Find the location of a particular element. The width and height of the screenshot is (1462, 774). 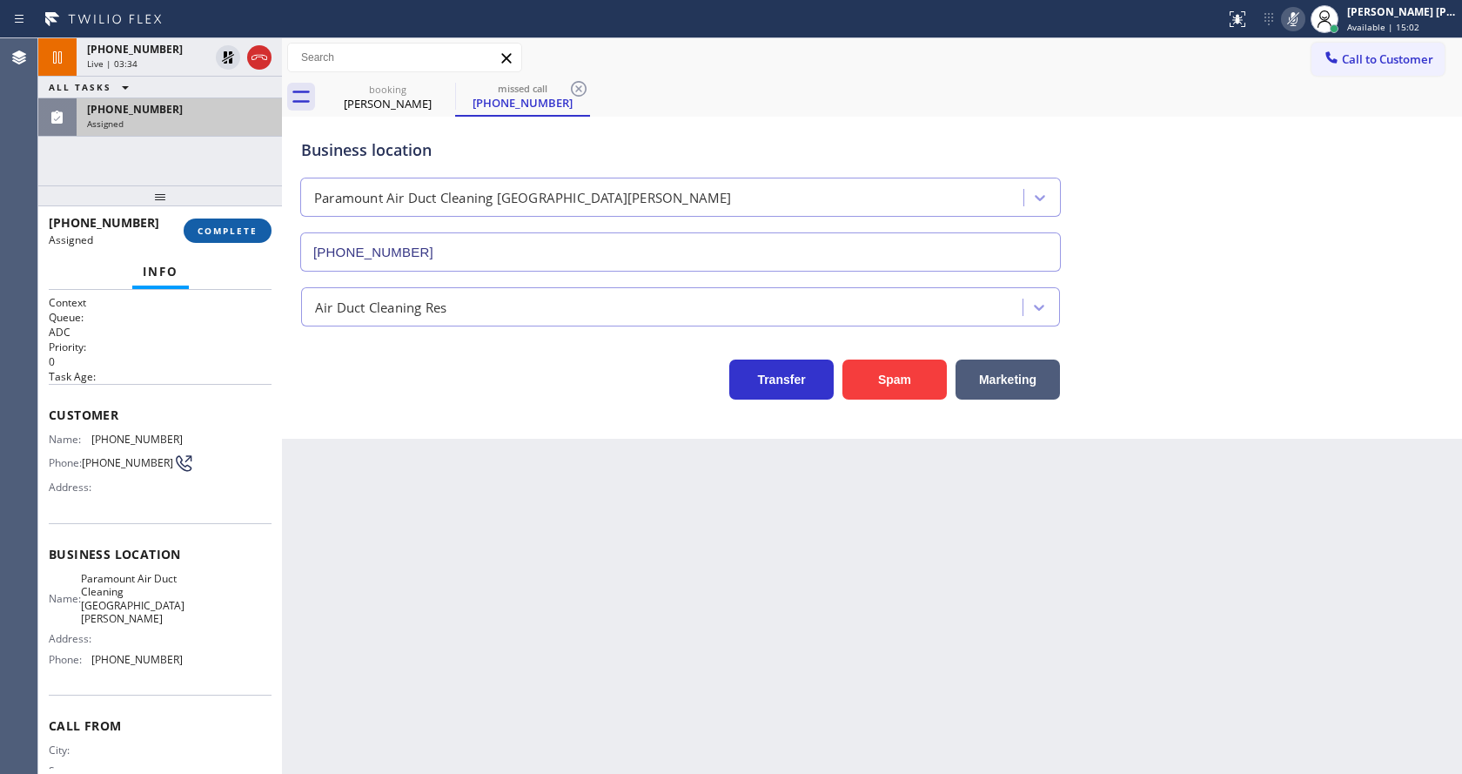

span: Call to Customer is located at coordinates (1387, 59).